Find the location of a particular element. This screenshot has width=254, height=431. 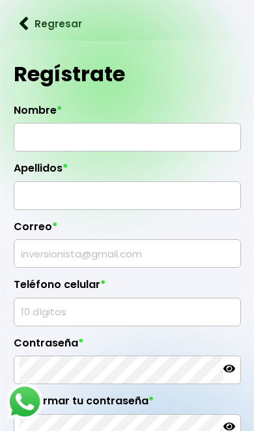

label: Apellidos is located at coordinates (127, 172).